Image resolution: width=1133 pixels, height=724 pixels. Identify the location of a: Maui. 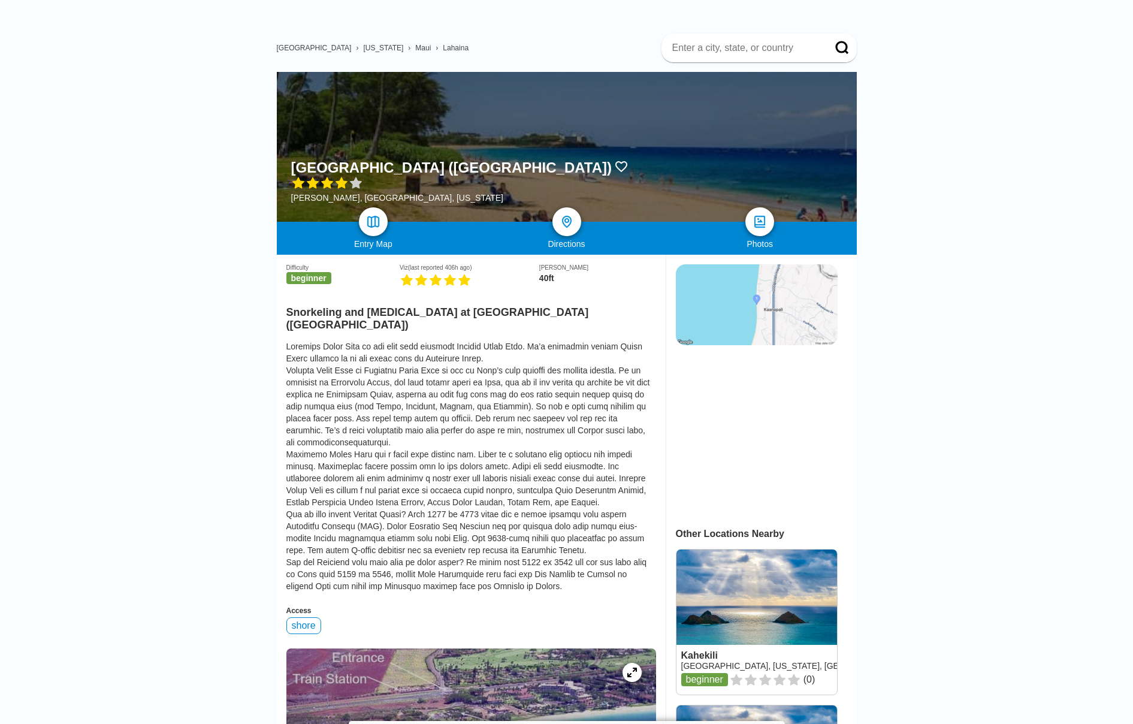
(423, 48).